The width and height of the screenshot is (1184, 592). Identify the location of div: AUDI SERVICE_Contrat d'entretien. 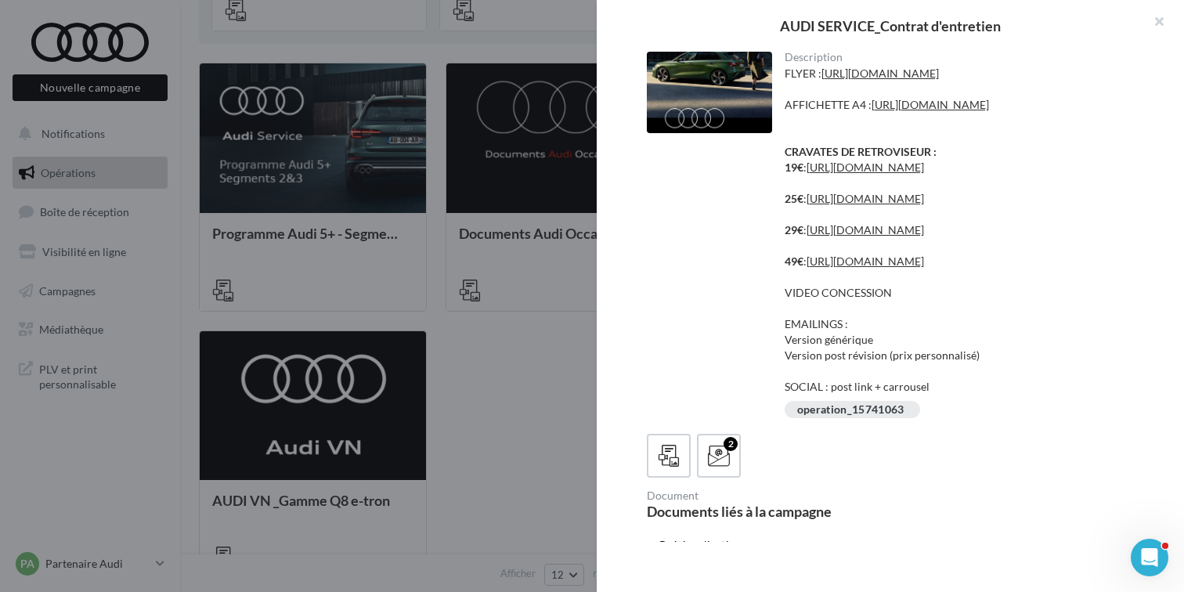
(890, 26).